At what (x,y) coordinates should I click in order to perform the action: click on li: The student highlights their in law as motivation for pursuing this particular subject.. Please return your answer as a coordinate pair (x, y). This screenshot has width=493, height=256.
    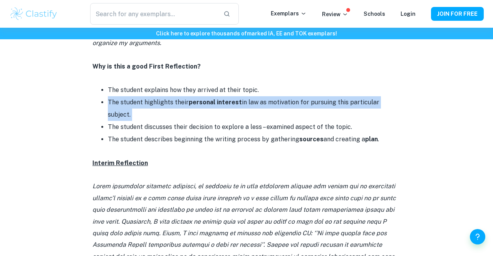
    Looking at the image, I should click on (254, 109).